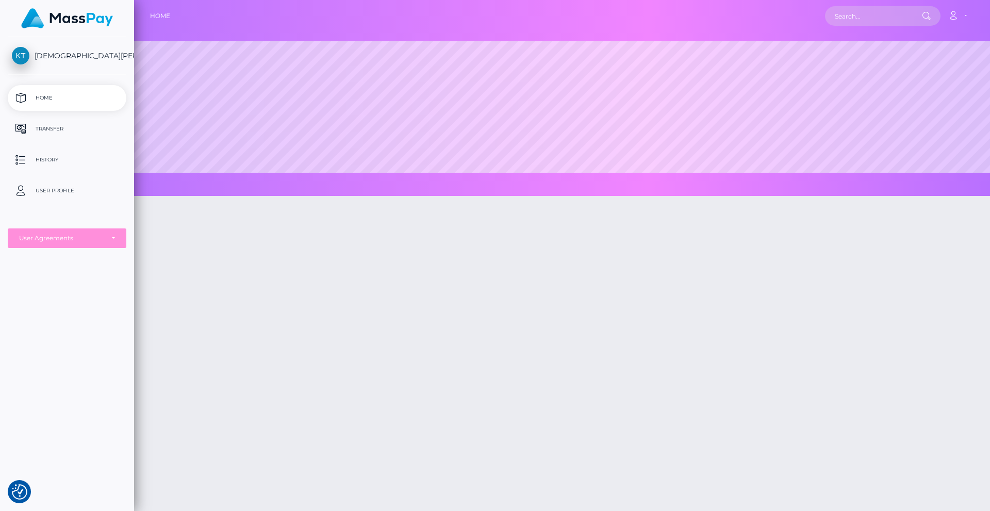  I want to click on p: Transfer, so click(67, 129).